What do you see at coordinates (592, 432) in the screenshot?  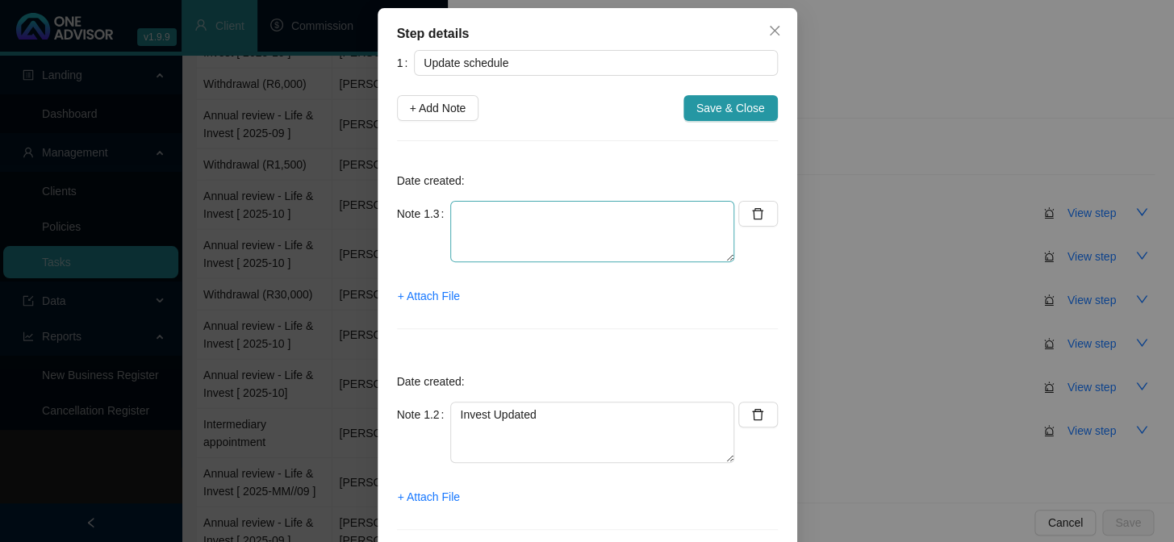 I see `textarea: Invest Updated` at bounding box center [592, 432].